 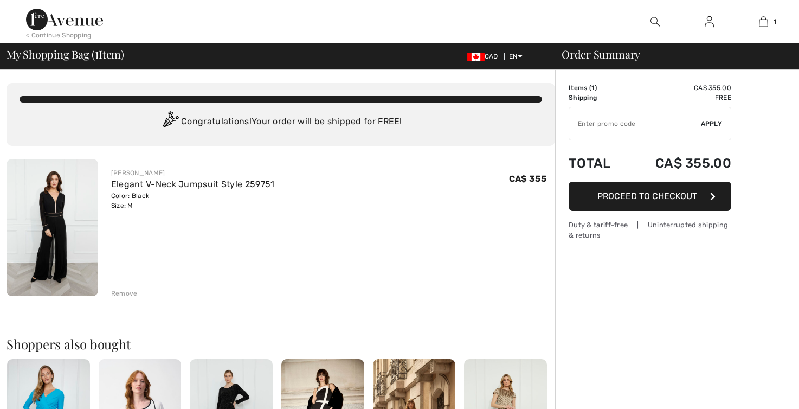 I want to click on img: 1ère Avenue, so click(x=64, y=20).